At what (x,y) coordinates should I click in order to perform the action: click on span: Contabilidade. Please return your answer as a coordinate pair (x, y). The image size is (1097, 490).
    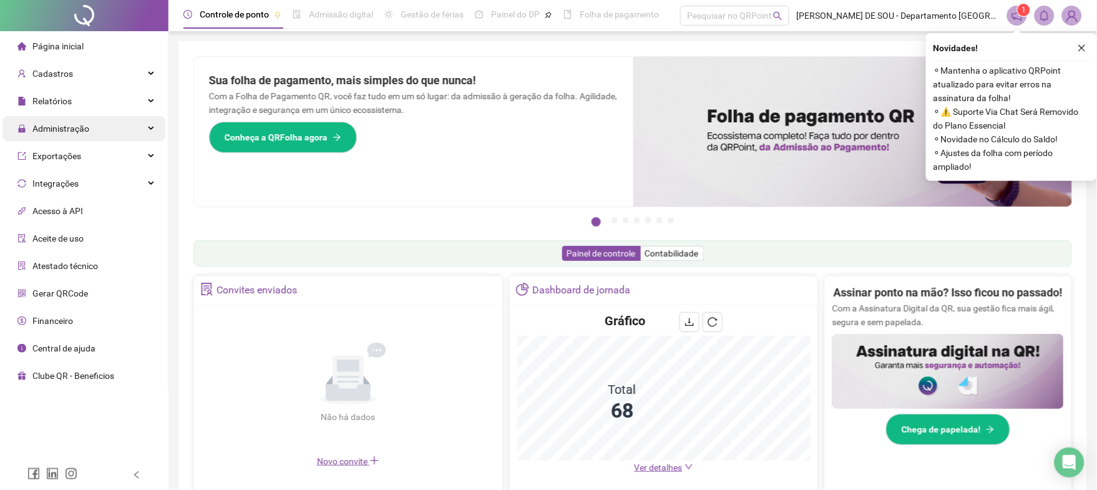
    Looking at the image, I should click on (672, 253).